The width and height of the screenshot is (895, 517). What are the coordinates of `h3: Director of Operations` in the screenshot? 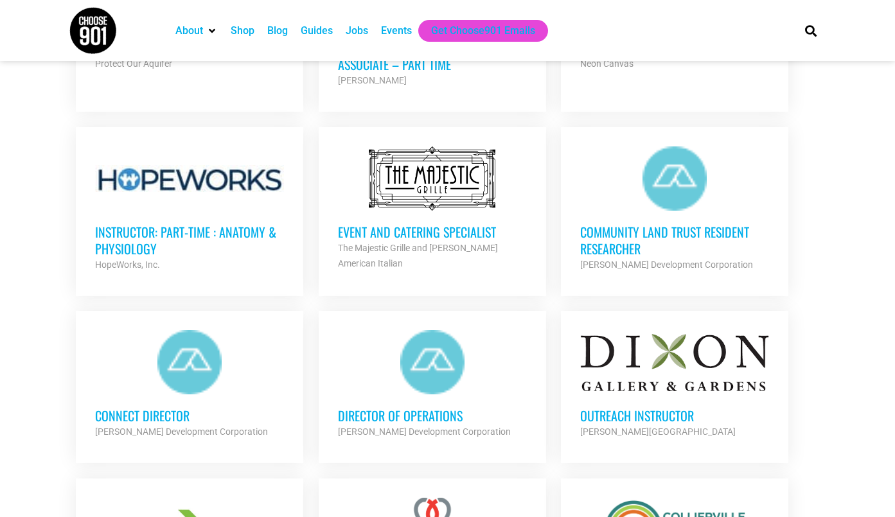 It's located at (433, 416).